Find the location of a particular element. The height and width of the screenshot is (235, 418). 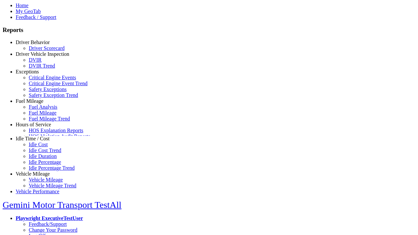

a: Idle Time / Cost is located at coordinates (33, 139).